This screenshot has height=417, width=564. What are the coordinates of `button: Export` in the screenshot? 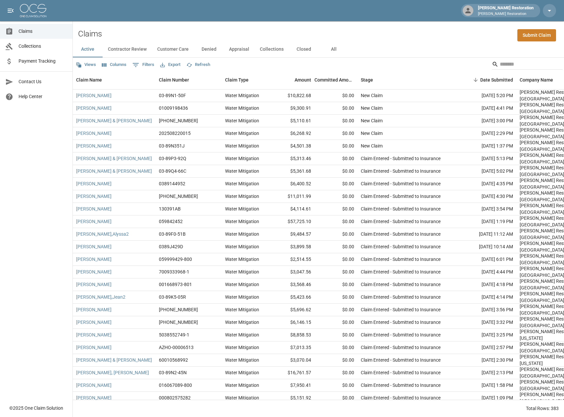 It's located at (170, 65).